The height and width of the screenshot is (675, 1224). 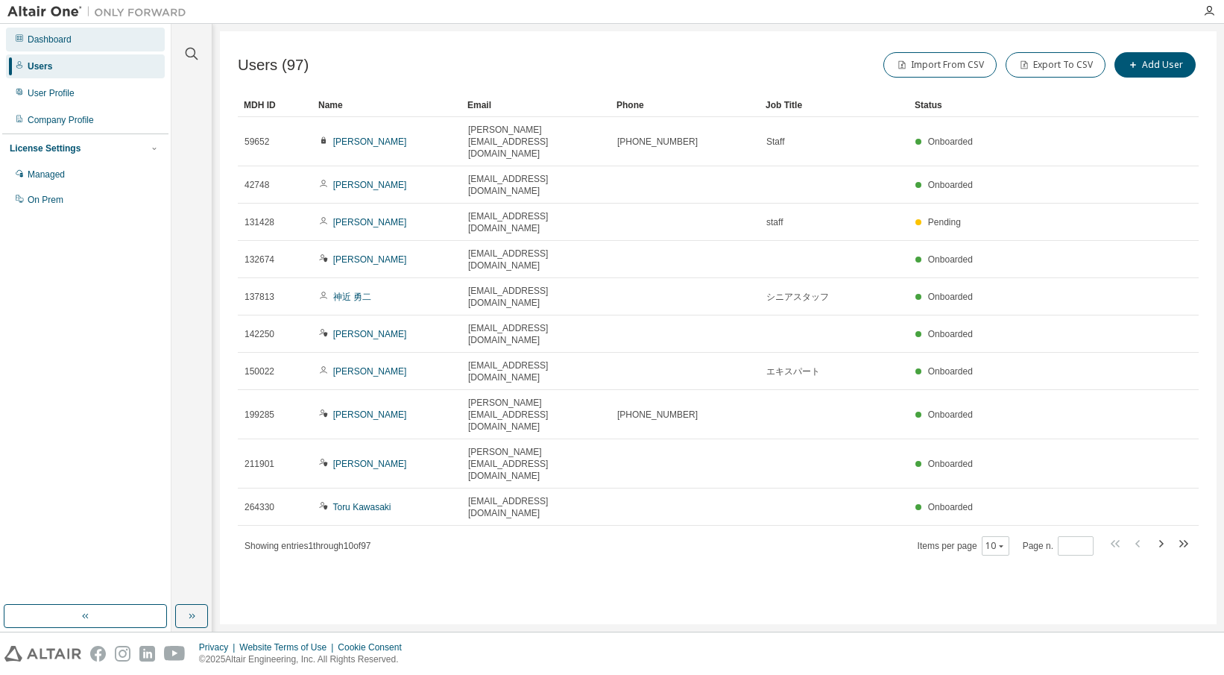 I want to click on button: Import From CSV, so click(x=940, y=65).